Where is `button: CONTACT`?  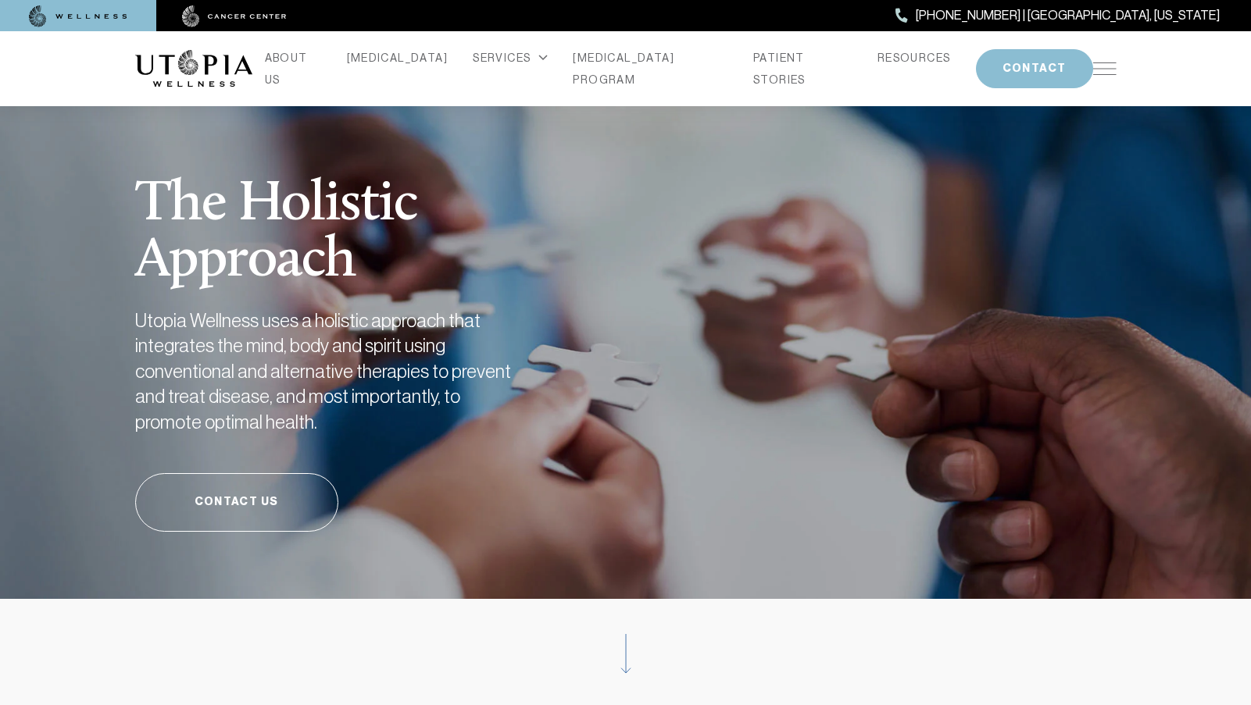
button: CONTACT is located at coordinates (1034, 69).